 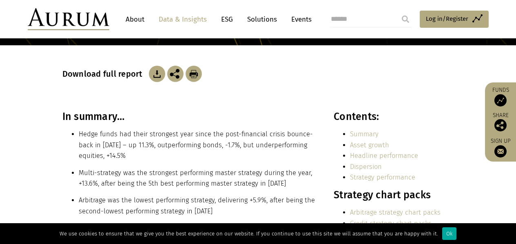 I want to click on h3: Strategy chart packs, so click(x=392, y=195).